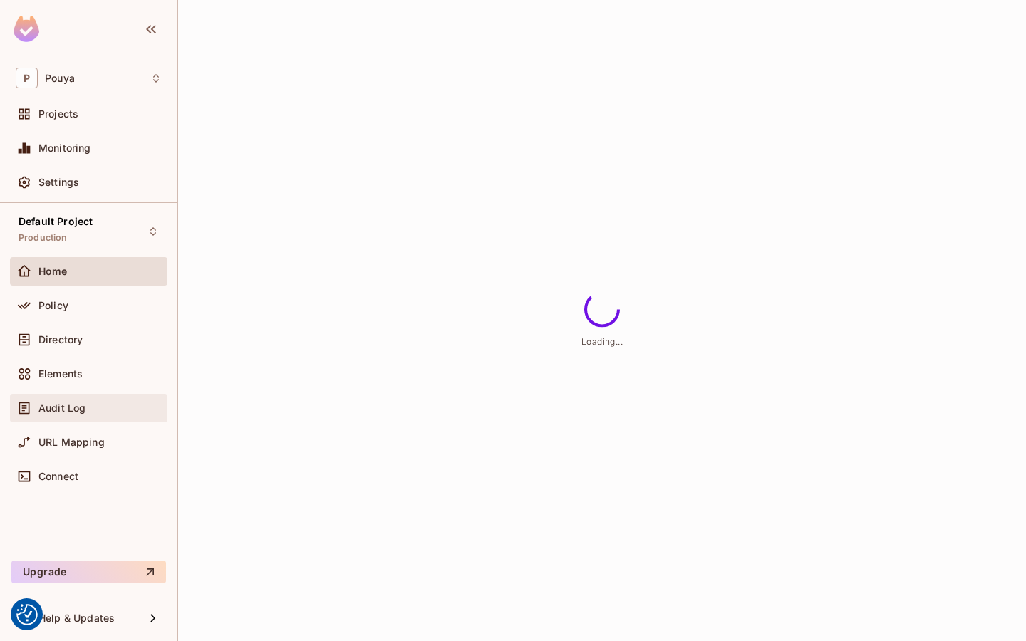 Image resolution: width=1026 pixels, height=641 pixels. I want to click on img: Revisit consent button, so click(27, 615).